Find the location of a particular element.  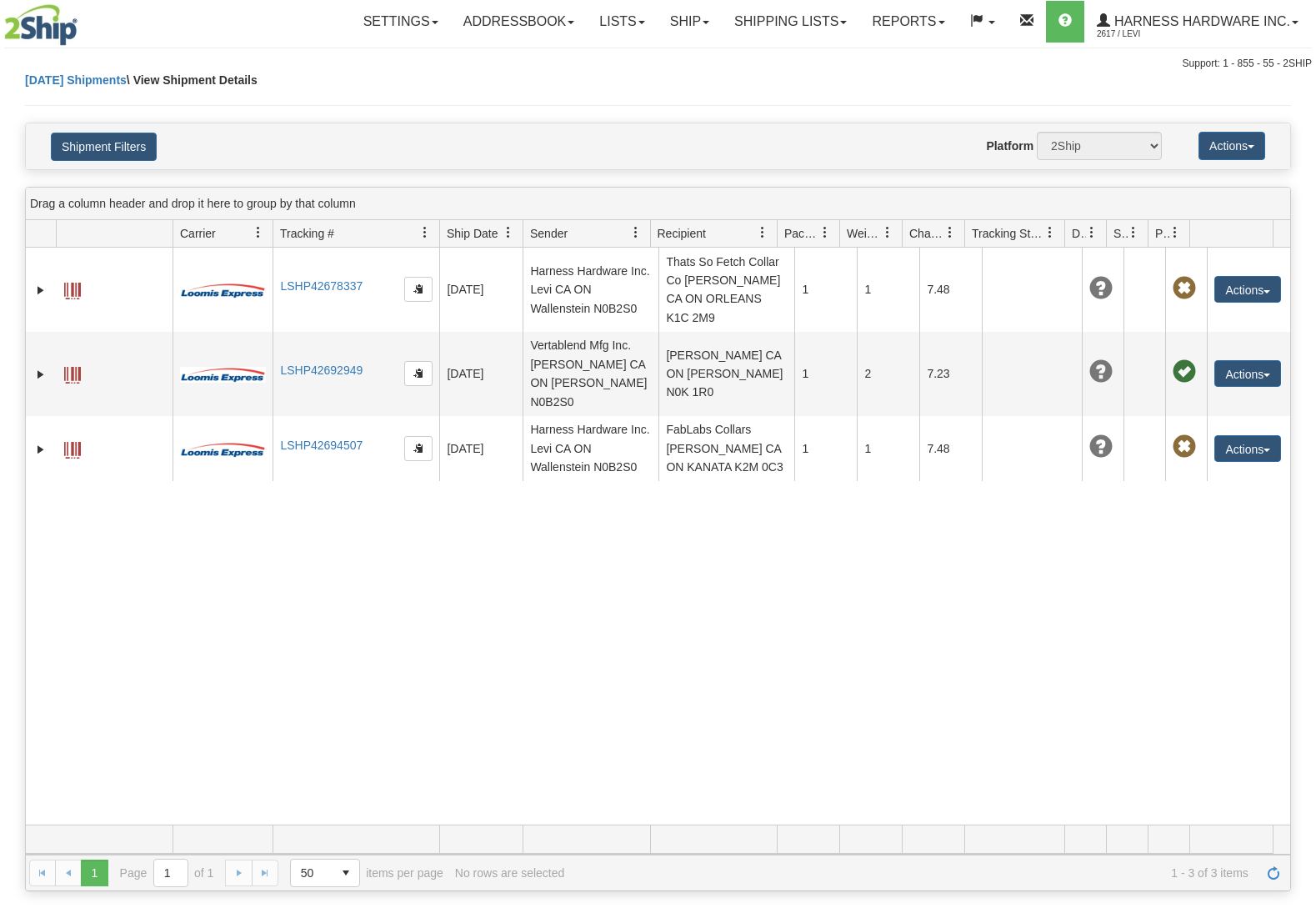

span: \ View Shipment Details is located at coordinates (192, 80).